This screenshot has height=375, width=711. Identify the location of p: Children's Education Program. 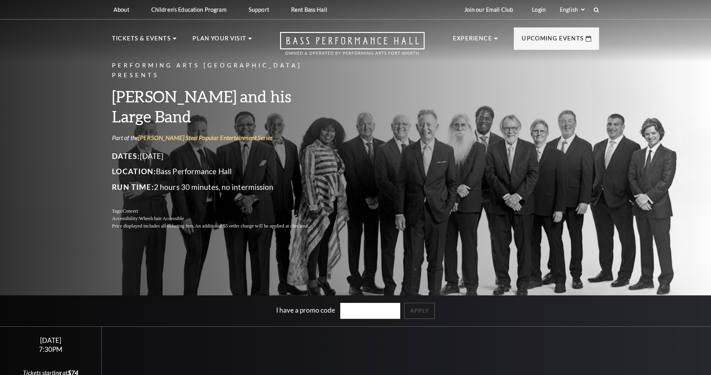
(189, 9).